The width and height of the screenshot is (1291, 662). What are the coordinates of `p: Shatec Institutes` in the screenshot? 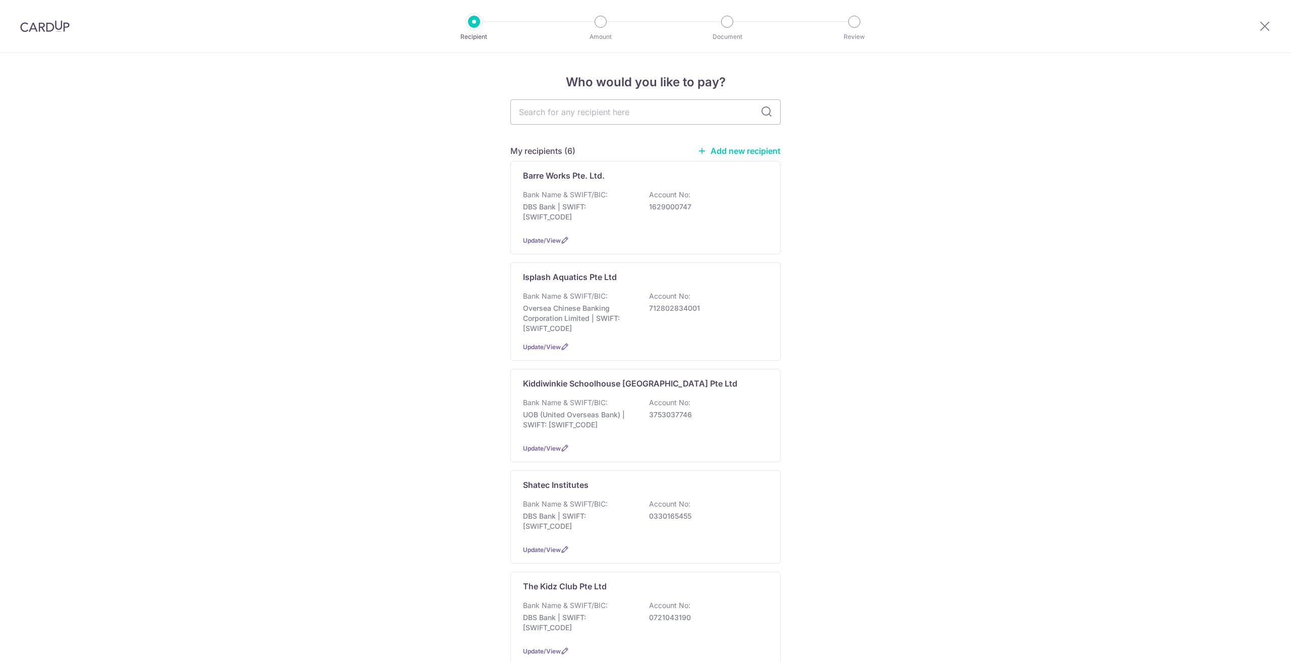 It's located at (556, 485).